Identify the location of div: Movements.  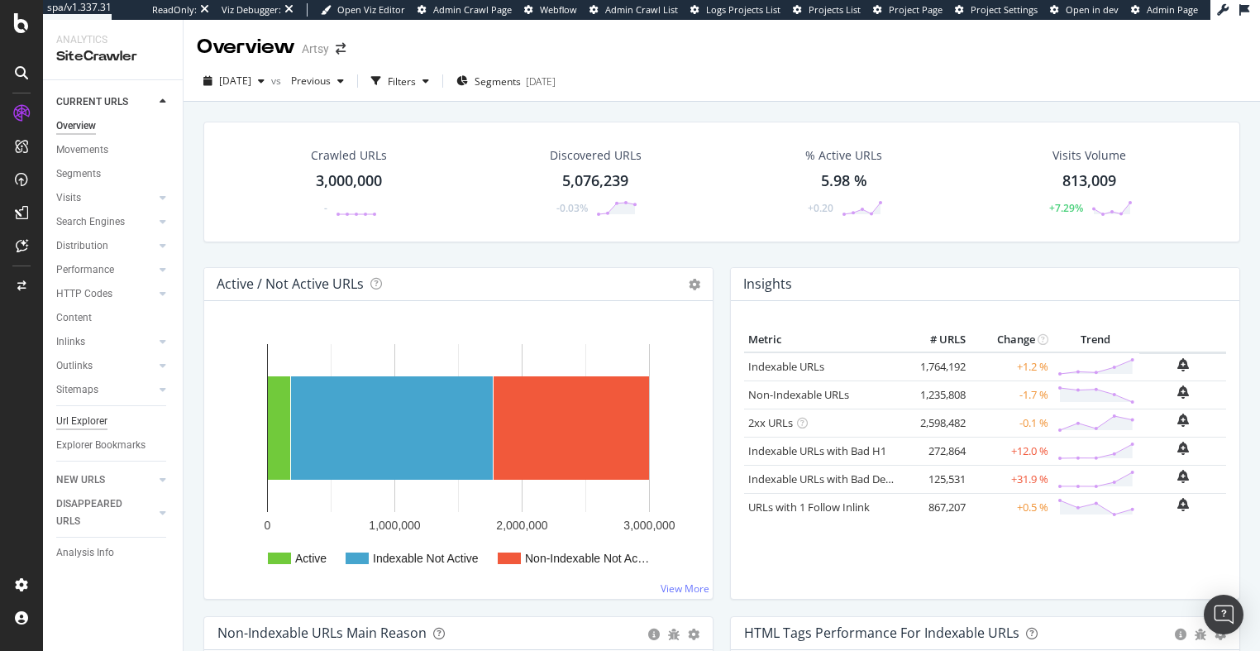
(82, 150).